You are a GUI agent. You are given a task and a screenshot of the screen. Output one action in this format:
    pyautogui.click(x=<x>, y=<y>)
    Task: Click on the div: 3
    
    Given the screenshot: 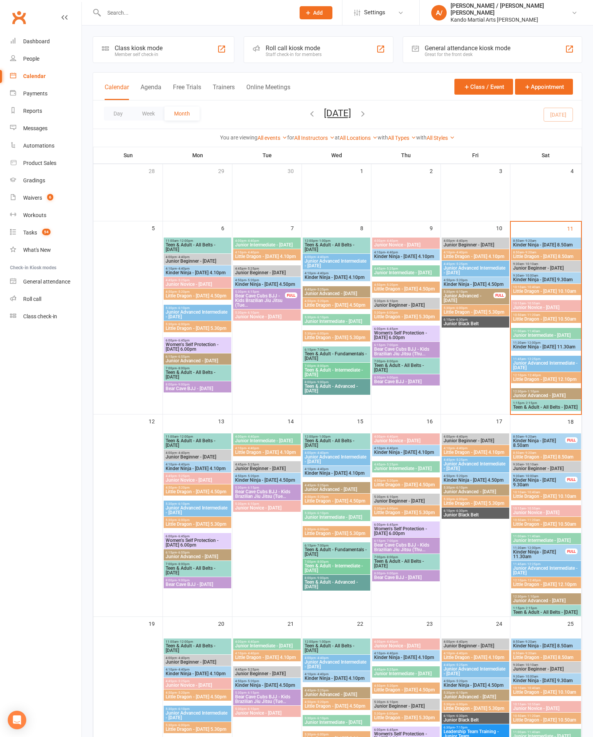 What is the action you would take?
    pyautogui.click(x=505, y=170)
    